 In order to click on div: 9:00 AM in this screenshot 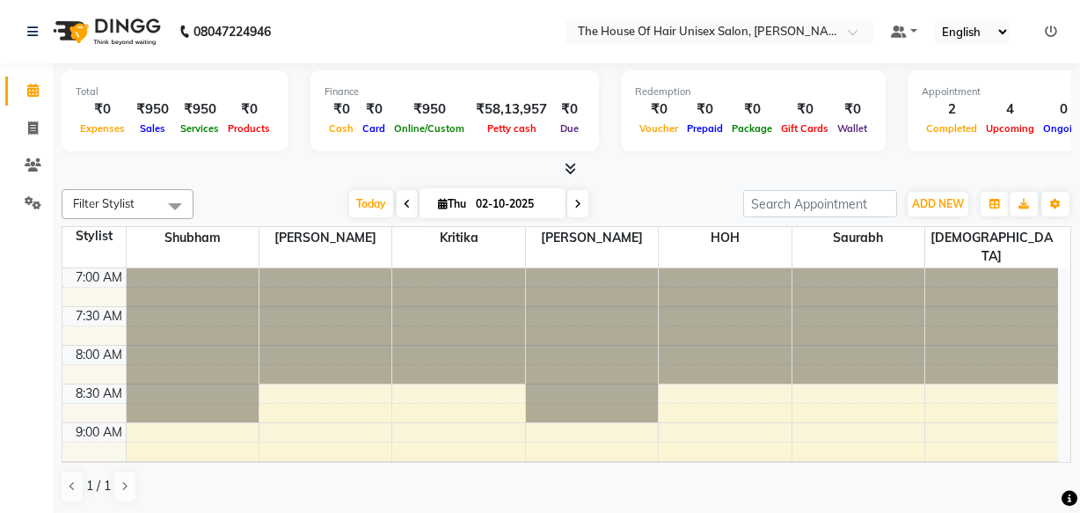, I will do `click(98, 432)`.